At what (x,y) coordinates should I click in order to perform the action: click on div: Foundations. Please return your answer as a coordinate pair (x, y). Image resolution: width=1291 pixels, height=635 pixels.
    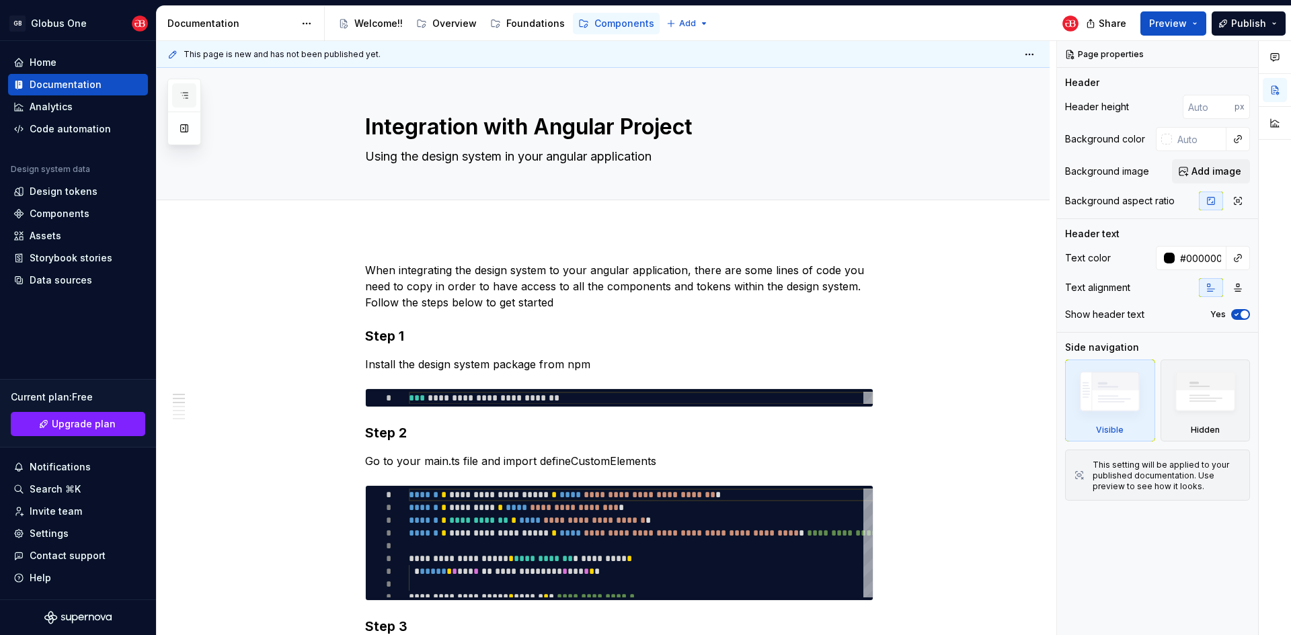
    Looking at the image, I should click on (535, 24).